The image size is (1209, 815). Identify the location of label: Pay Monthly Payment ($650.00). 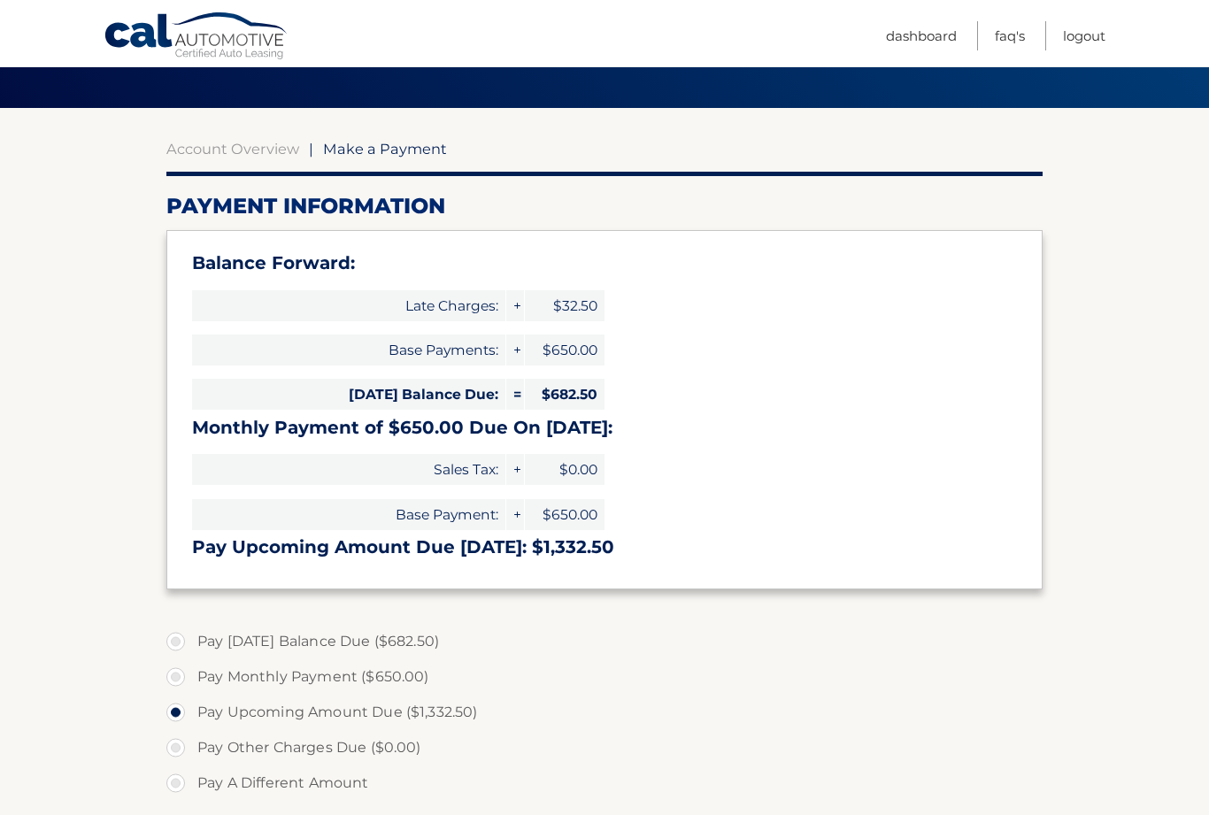
(605, 677).